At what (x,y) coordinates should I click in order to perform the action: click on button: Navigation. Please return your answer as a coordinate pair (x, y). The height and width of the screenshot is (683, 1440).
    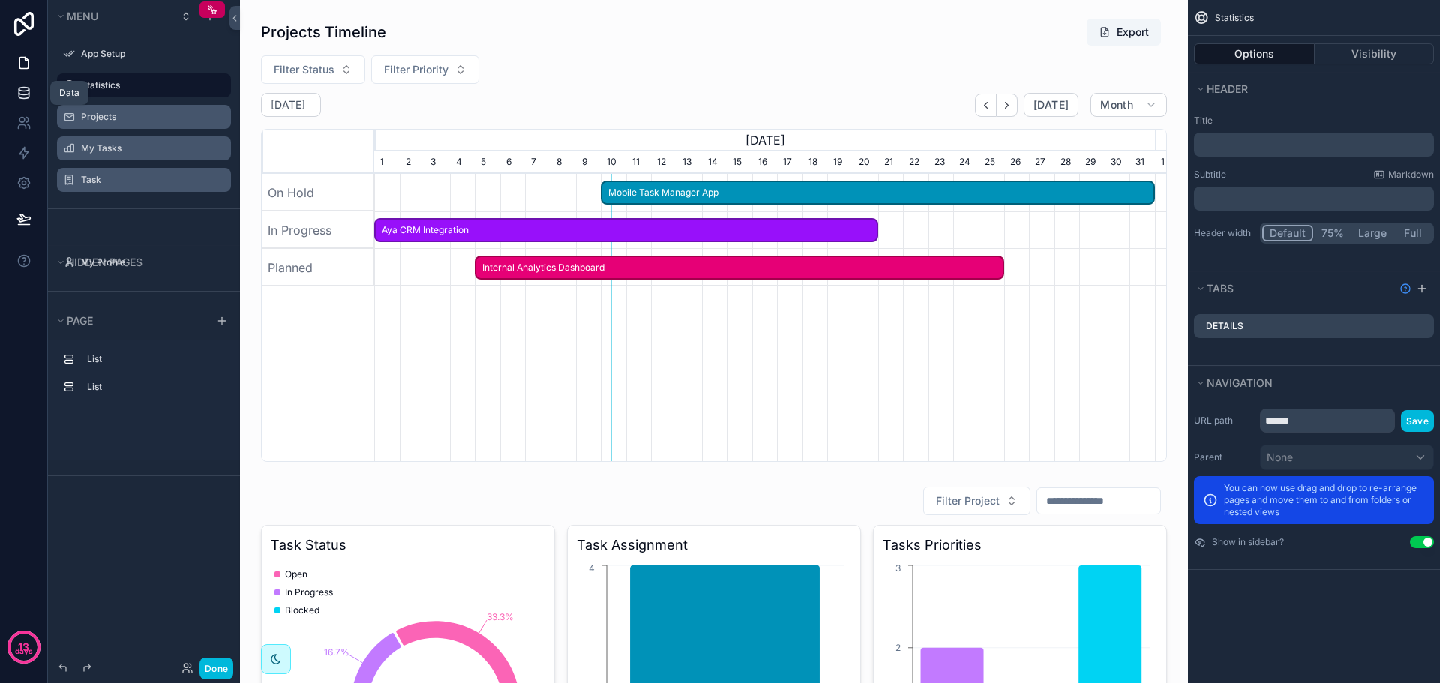
    Looking at the image, I should click on (1309, 383).